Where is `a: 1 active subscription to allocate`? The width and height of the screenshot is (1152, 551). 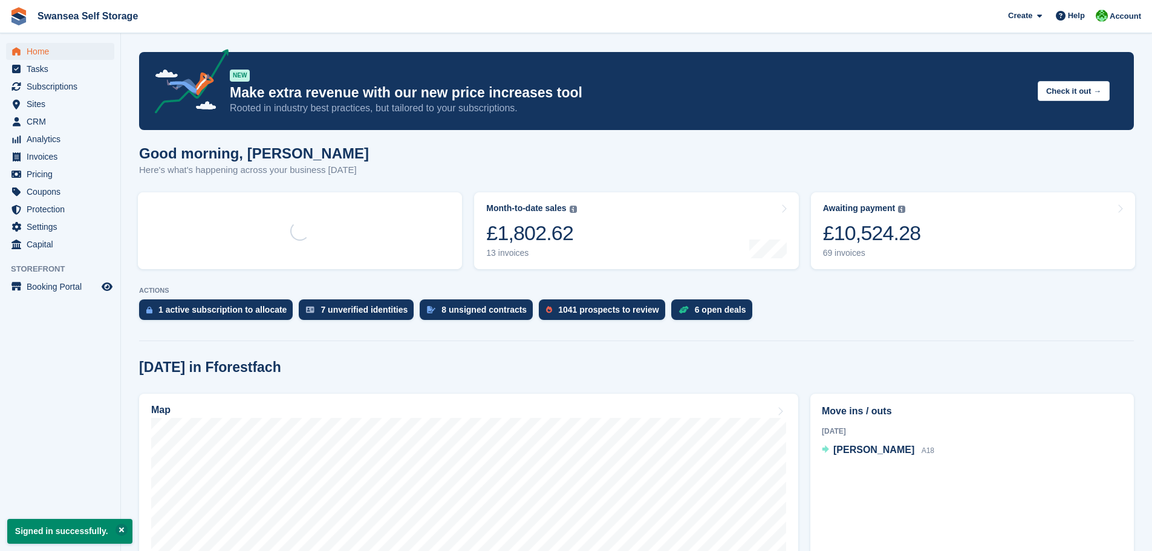 a: 1 active subscription to allocate is located at coordinates (219, 313).